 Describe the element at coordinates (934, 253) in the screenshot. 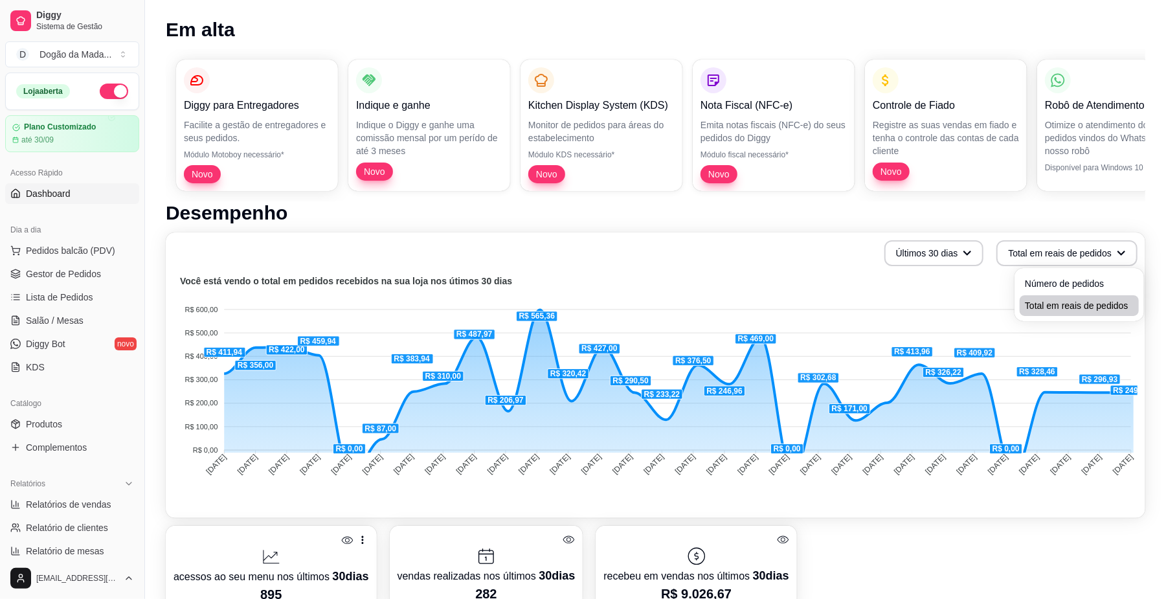

I see `button: Últimos 30 dias` at that location.